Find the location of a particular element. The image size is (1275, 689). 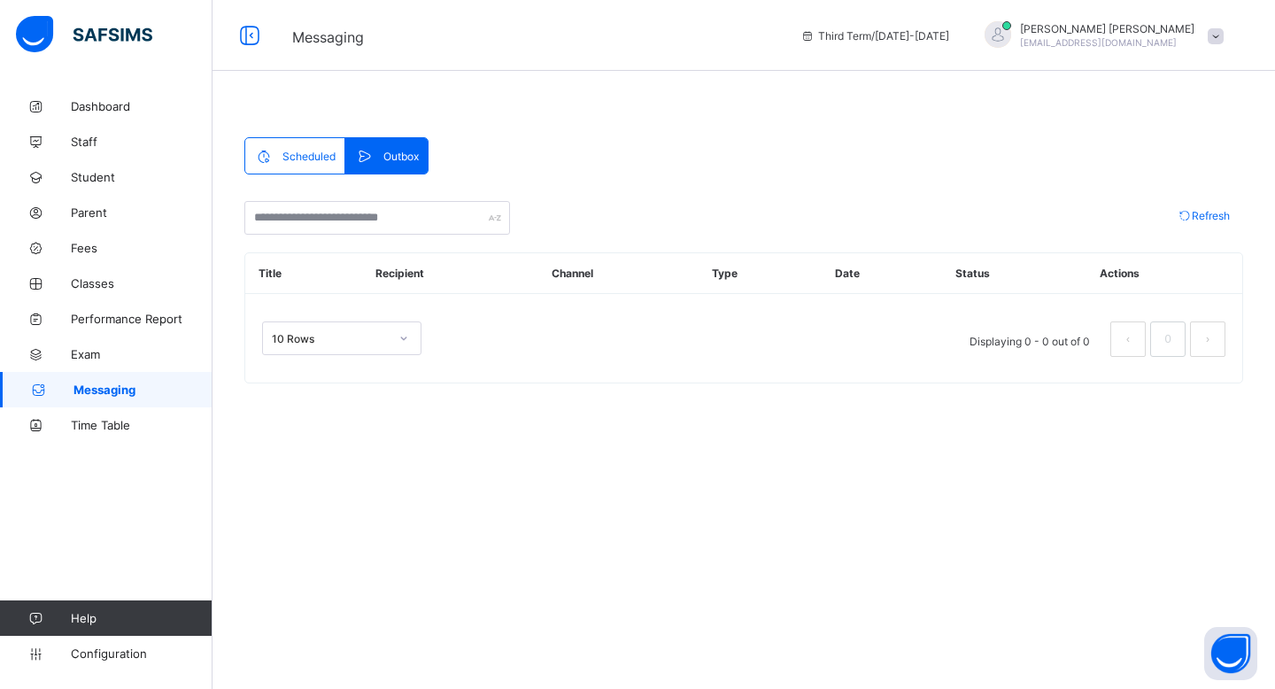

div: reFreseh is located at coordinates (1203, 215).